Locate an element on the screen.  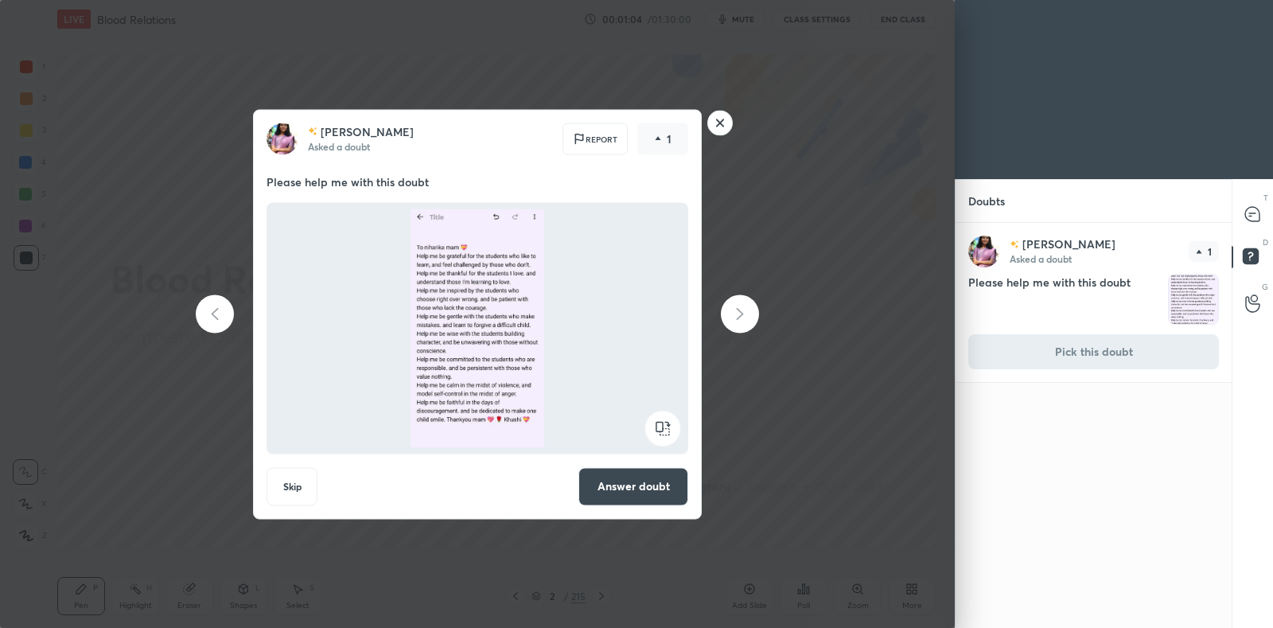
h4: Please help me with this doubt is located at coordinates (1065, 299).